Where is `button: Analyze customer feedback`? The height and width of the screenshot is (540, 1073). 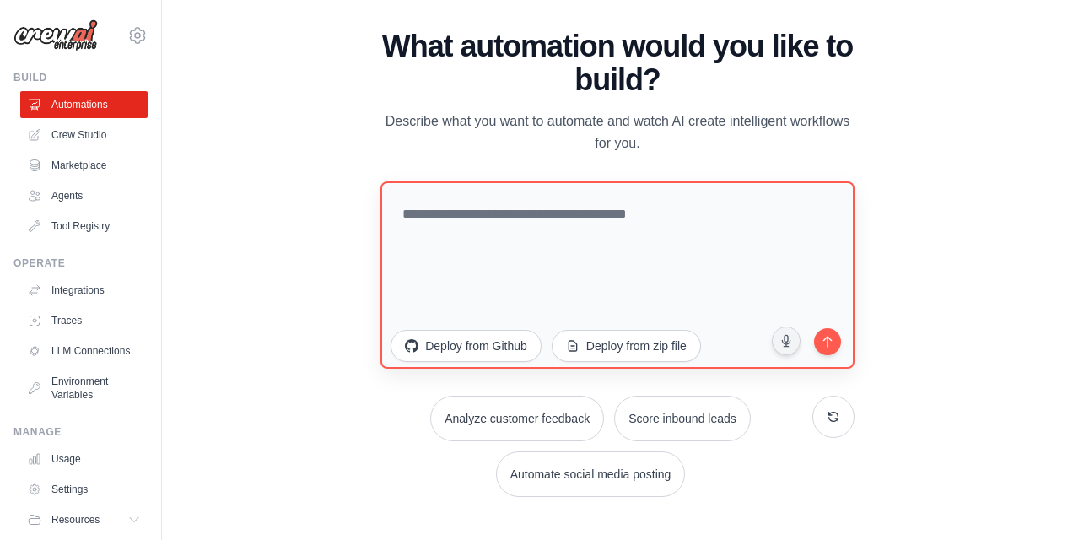 button: Analyze customer feedback is located at coordinates (517, 419).